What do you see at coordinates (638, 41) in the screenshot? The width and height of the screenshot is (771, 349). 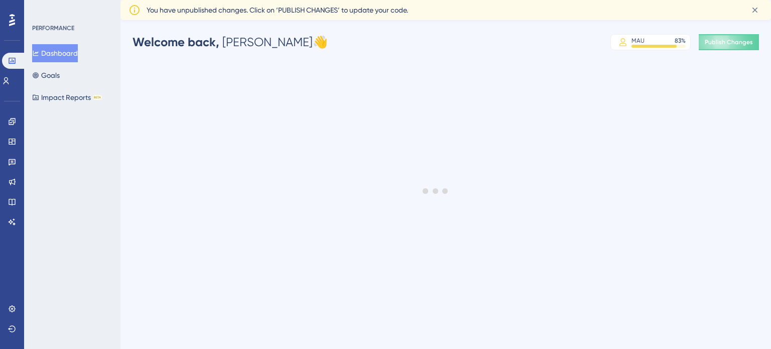 I see `div: MAU` at bounding box center [638, 41].